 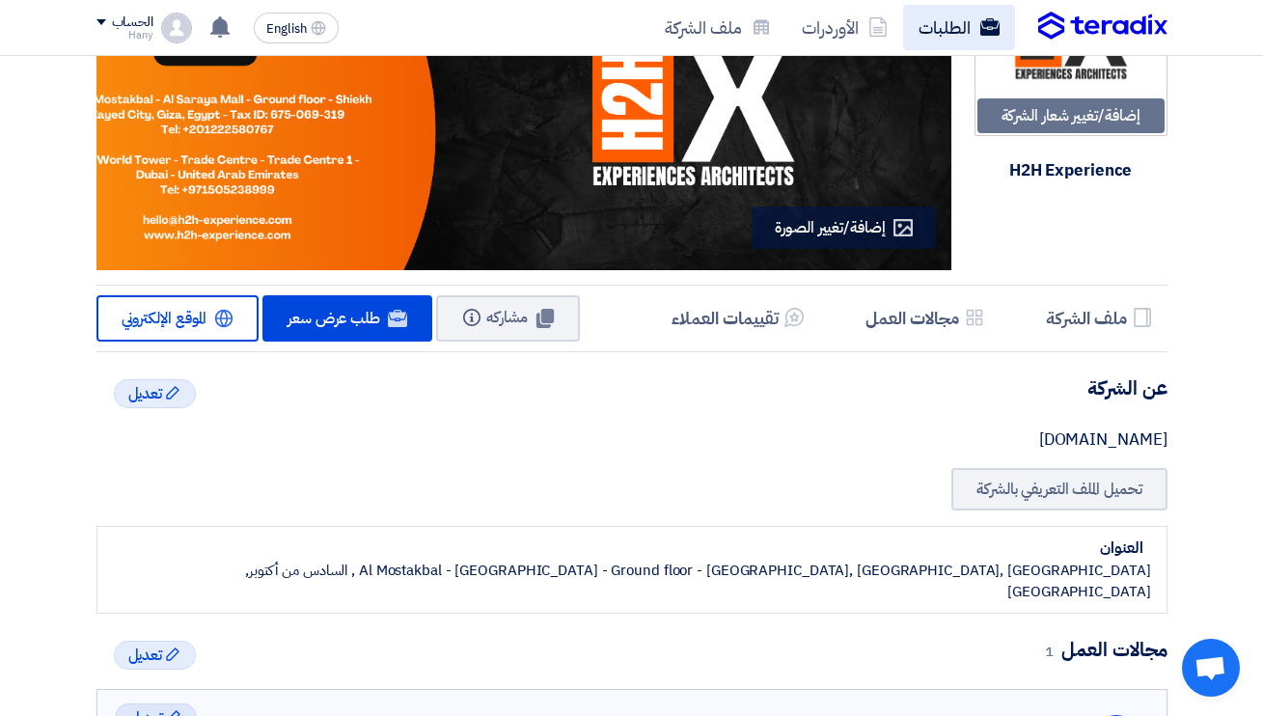 What do you see at coordinates (1087, 317) in the screenshot?
I see `h5: ملف الشركة` at bounding box center [1087, 317].